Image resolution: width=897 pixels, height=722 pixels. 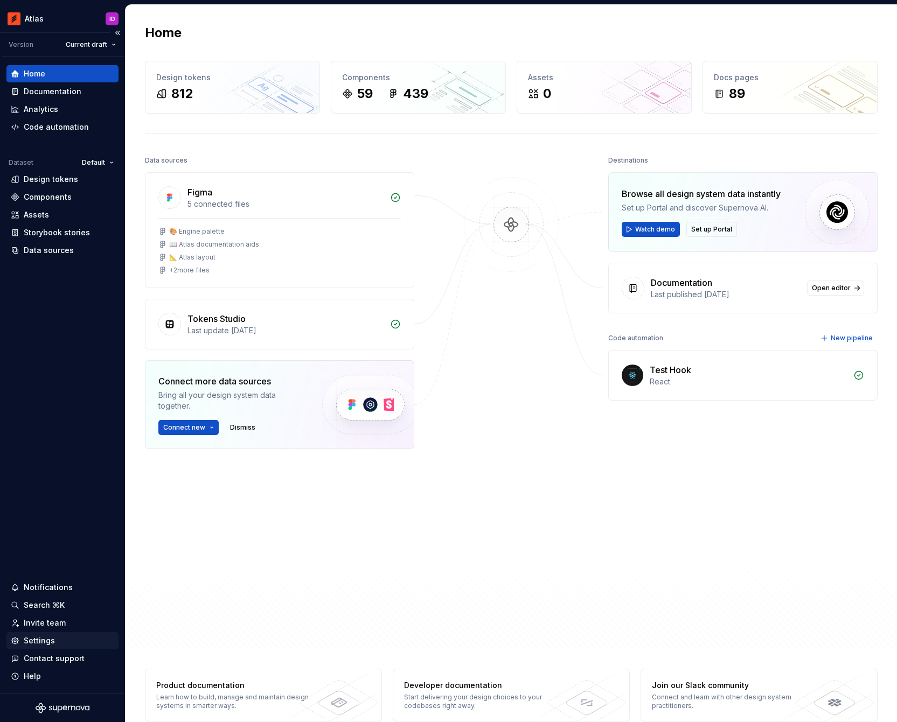 I want to click on div: Start delivering your design choices to your codebases right away., so click(x=482, y=702).